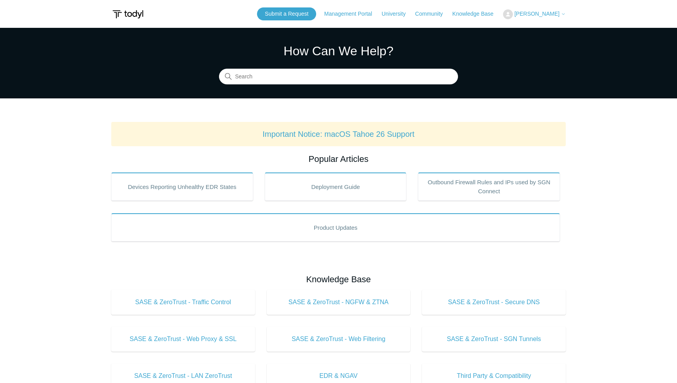 This screenshot has width=677, height=383. What do you see at coordinates (183, 302) in the screenshot?
I see `span: SASE & ZeroTrust - Traffic Control` at bounding box center [183, 302].